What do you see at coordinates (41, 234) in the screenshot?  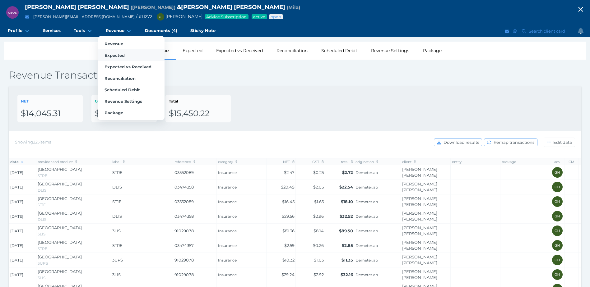 I see `span: 3LIS` at bounding box center [41, 234].